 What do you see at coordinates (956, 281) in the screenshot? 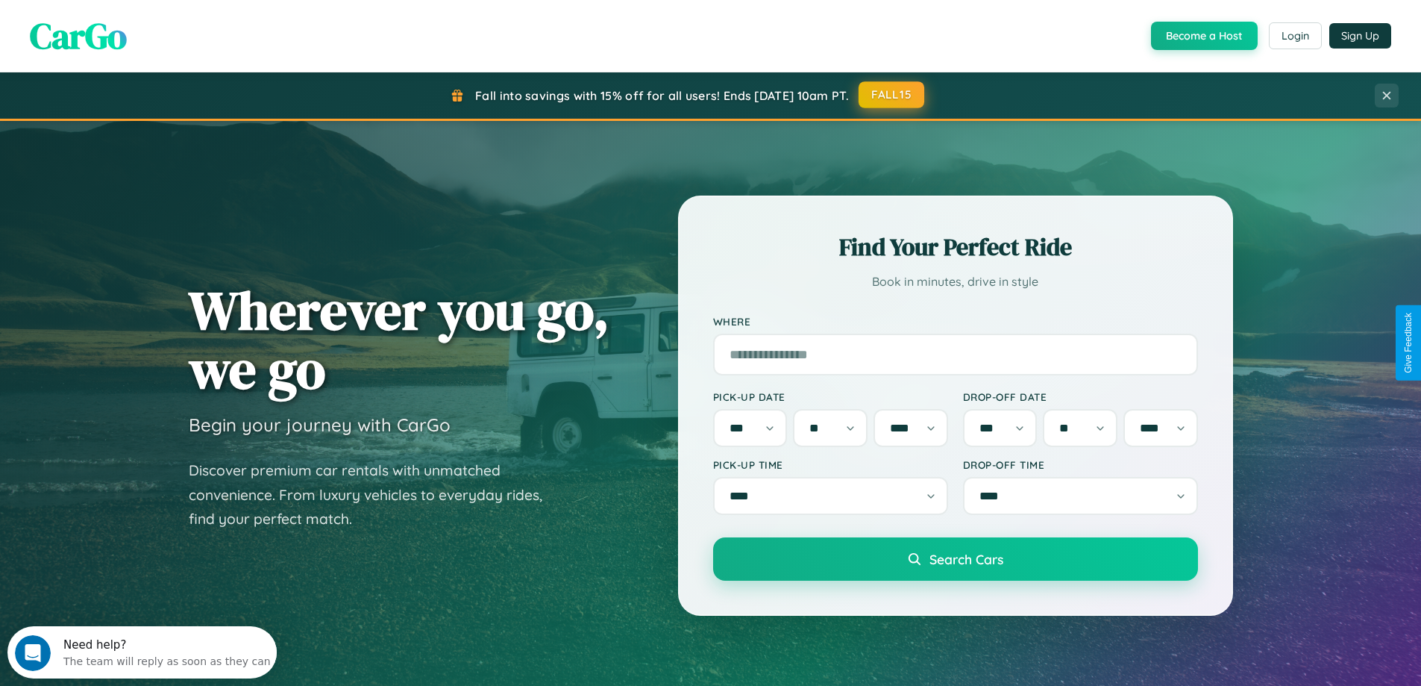
I see `p: Book in minutes, drive in style` at bounding box center [956, 281].